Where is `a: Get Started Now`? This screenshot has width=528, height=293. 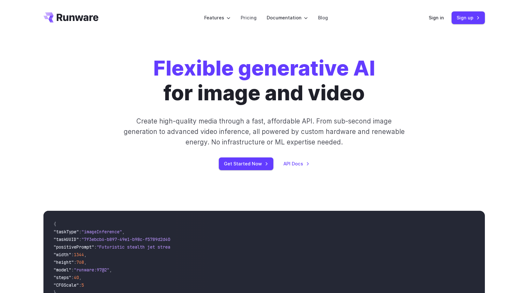 a: Get Started Now is located at coordinates (246, 163).